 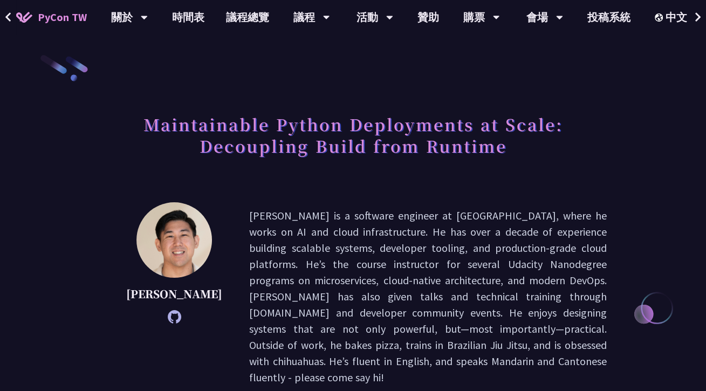 What do you see at coordinates (24, 17) in the screenshot?
I see `img: Home icon of PyCon TW 2025` at bounding box center [24, 17].